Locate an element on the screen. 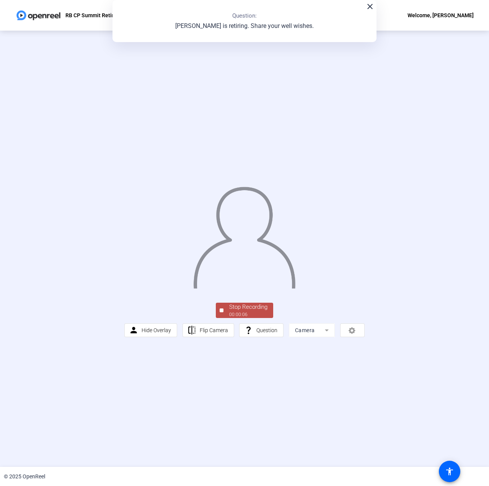  p: Question: is located at coordinates (244, 16).